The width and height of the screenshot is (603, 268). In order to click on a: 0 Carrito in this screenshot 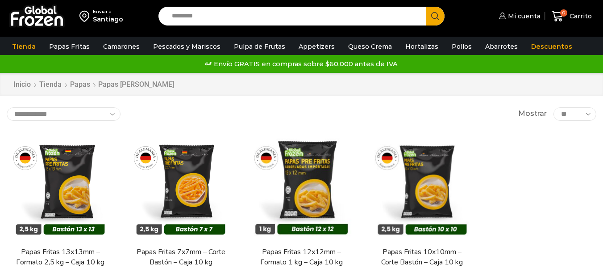, I will do `click(572, 16)`.